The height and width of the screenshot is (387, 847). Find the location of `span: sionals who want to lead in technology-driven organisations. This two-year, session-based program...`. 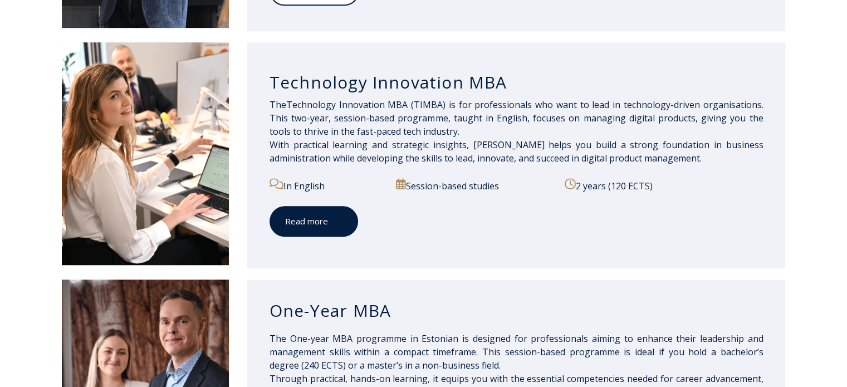

span: sionals who want to lead in technology-driven organisations. This two-year, session-based program... is located at coordinates (516, 118).